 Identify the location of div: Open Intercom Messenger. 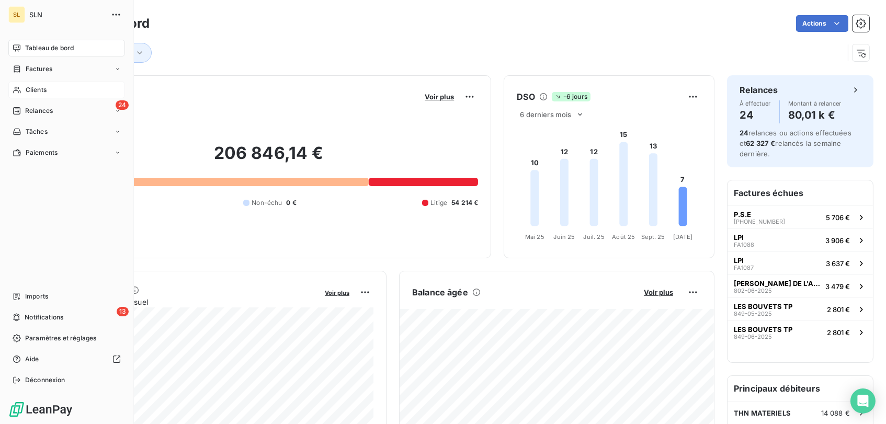
(863, 401).